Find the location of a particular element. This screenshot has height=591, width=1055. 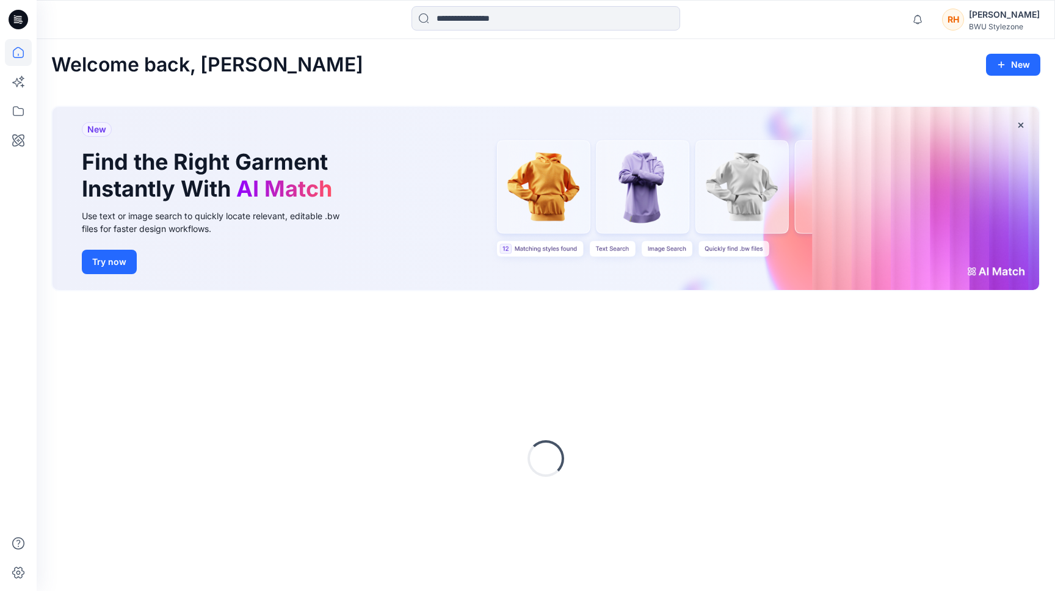

h1: Find the Right Garment Instantly With is located at coordinates (210, 175).